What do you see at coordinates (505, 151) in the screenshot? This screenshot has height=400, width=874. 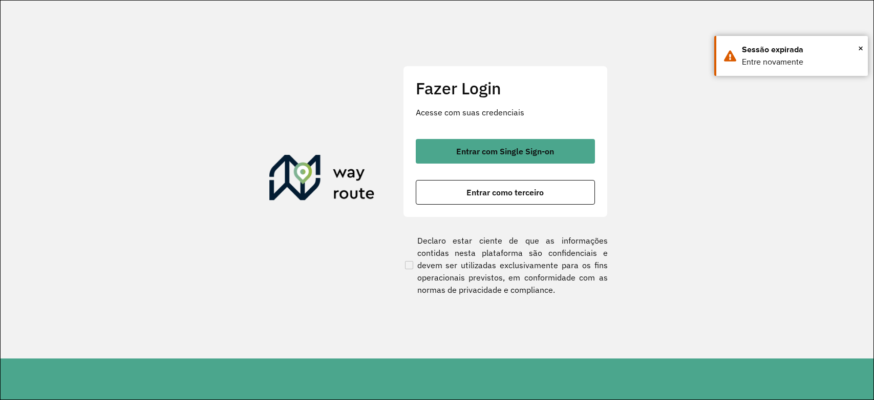 I see `span: Entrar com Single Sign-on` at bounding box center [505, 151].